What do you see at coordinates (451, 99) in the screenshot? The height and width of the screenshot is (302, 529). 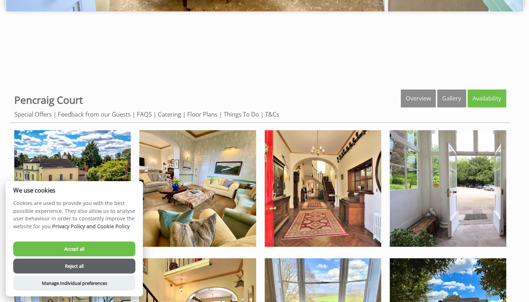 I see `a: Gallery` at bounding box center [451, 99].